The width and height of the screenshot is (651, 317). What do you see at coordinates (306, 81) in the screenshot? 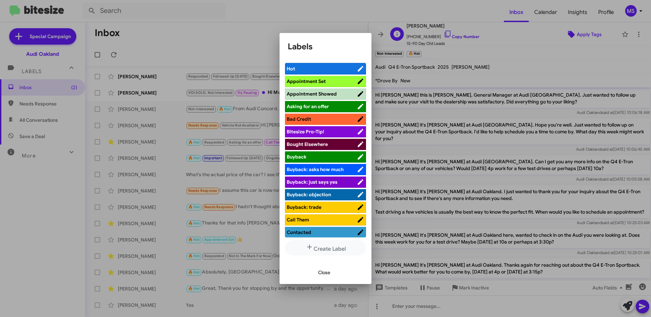
I see `span: Appointment Set` at bounding box center [306, 81].